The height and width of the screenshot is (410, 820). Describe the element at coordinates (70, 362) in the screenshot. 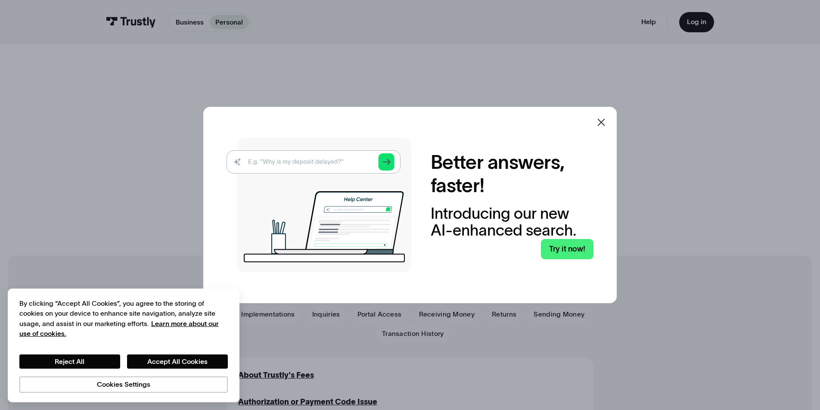

I see `button: Reject All` at that location.